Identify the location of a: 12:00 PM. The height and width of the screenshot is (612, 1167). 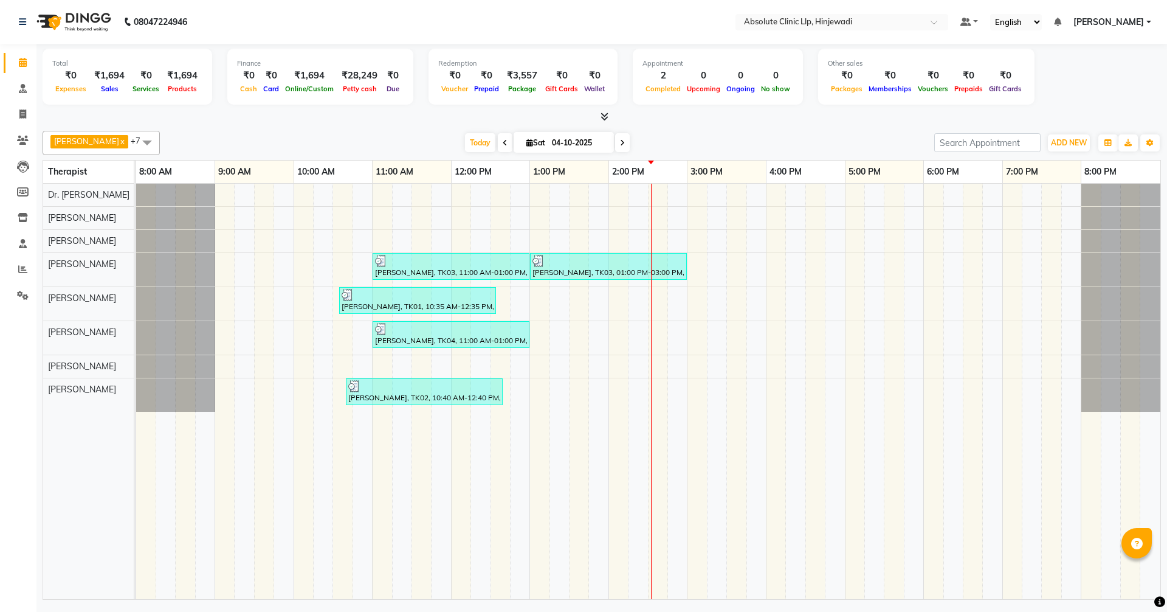
(473, 171).